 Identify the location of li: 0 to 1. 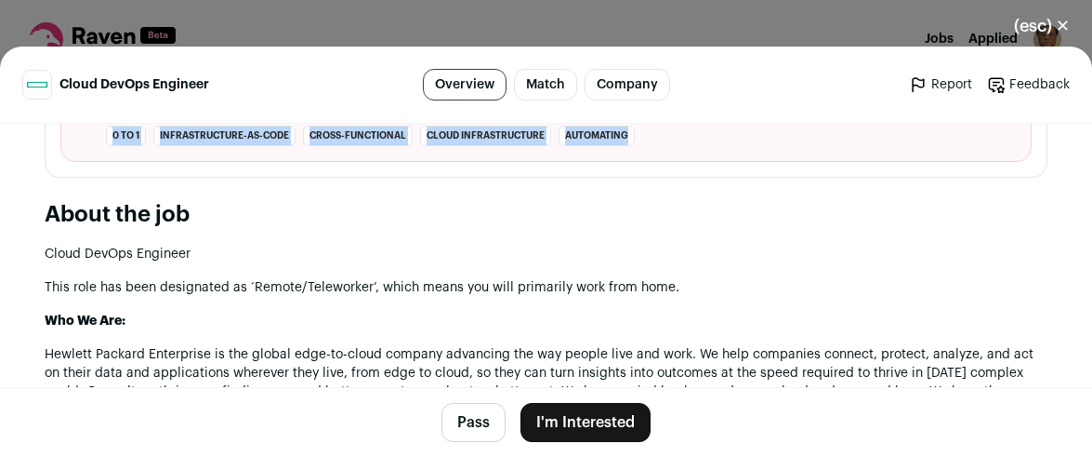
(126, 136).